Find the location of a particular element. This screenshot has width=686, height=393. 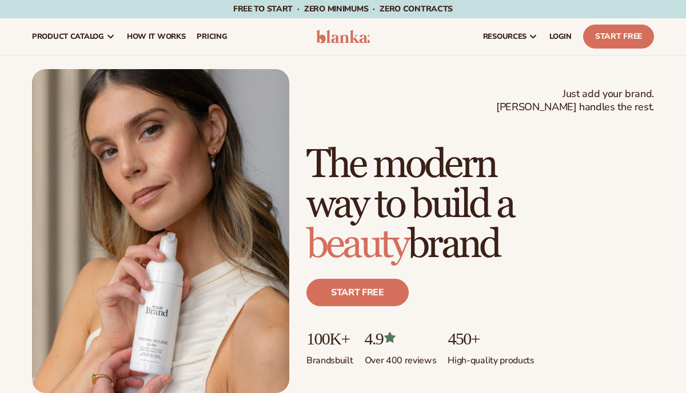

a: Start Free is located at coordinates (618, 37).